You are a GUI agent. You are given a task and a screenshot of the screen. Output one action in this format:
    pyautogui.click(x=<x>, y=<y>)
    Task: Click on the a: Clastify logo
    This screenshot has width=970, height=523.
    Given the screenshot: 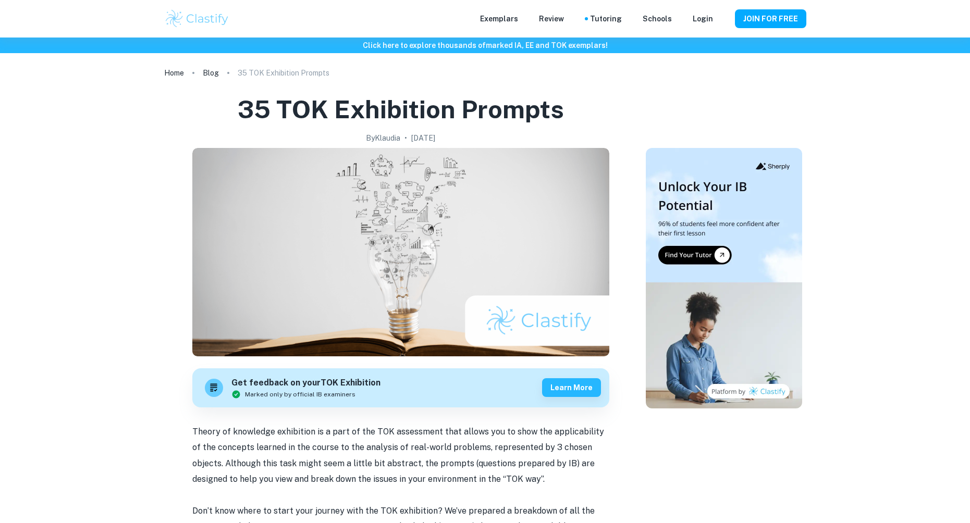 What is the action you would take?
    pyautogui.click(x=197, y=19)
    